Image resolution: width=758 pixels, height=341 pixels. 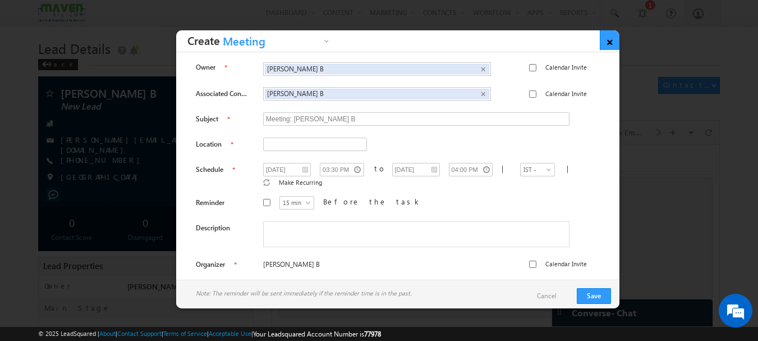 I want to click on div: Chat with us now, so click(x=124, y=66).